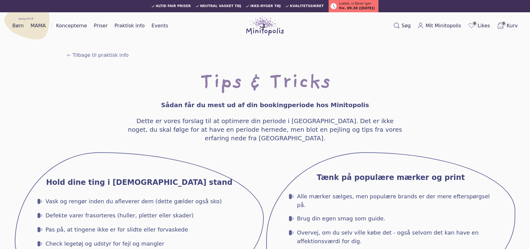 The image size is (530, 249). I want to click on span: Vask og rengør inden du afleverer dem (dette gælder også sko), so click(133, 202).